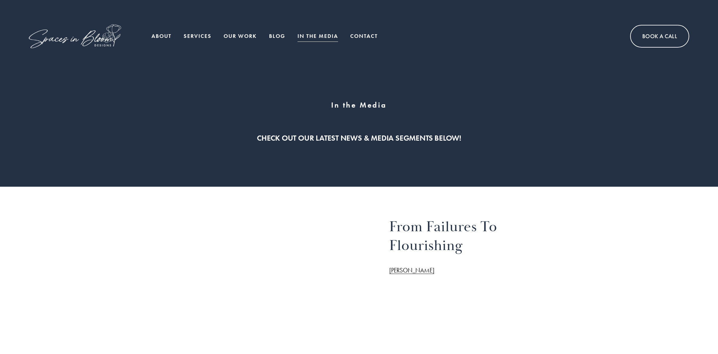  Describe the element at coordinates (240, 36) in the screenshot. I see `a: Our Work` at that location.